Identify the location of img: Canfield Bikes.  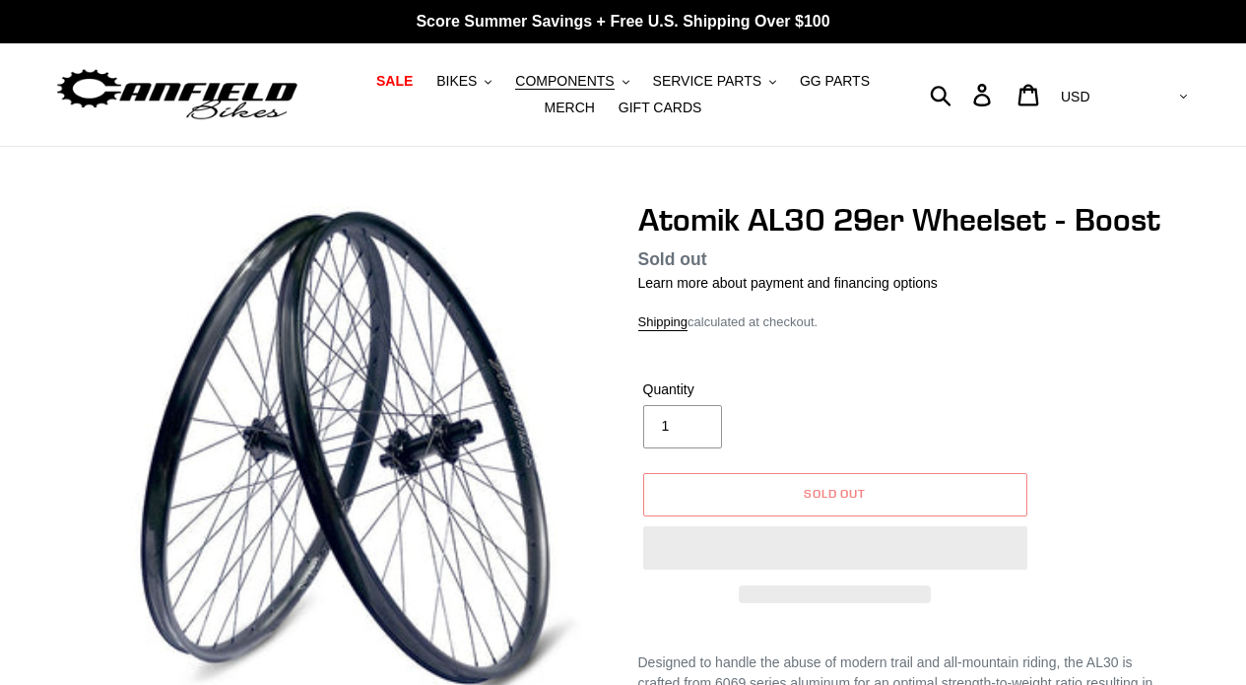
(177, 95).